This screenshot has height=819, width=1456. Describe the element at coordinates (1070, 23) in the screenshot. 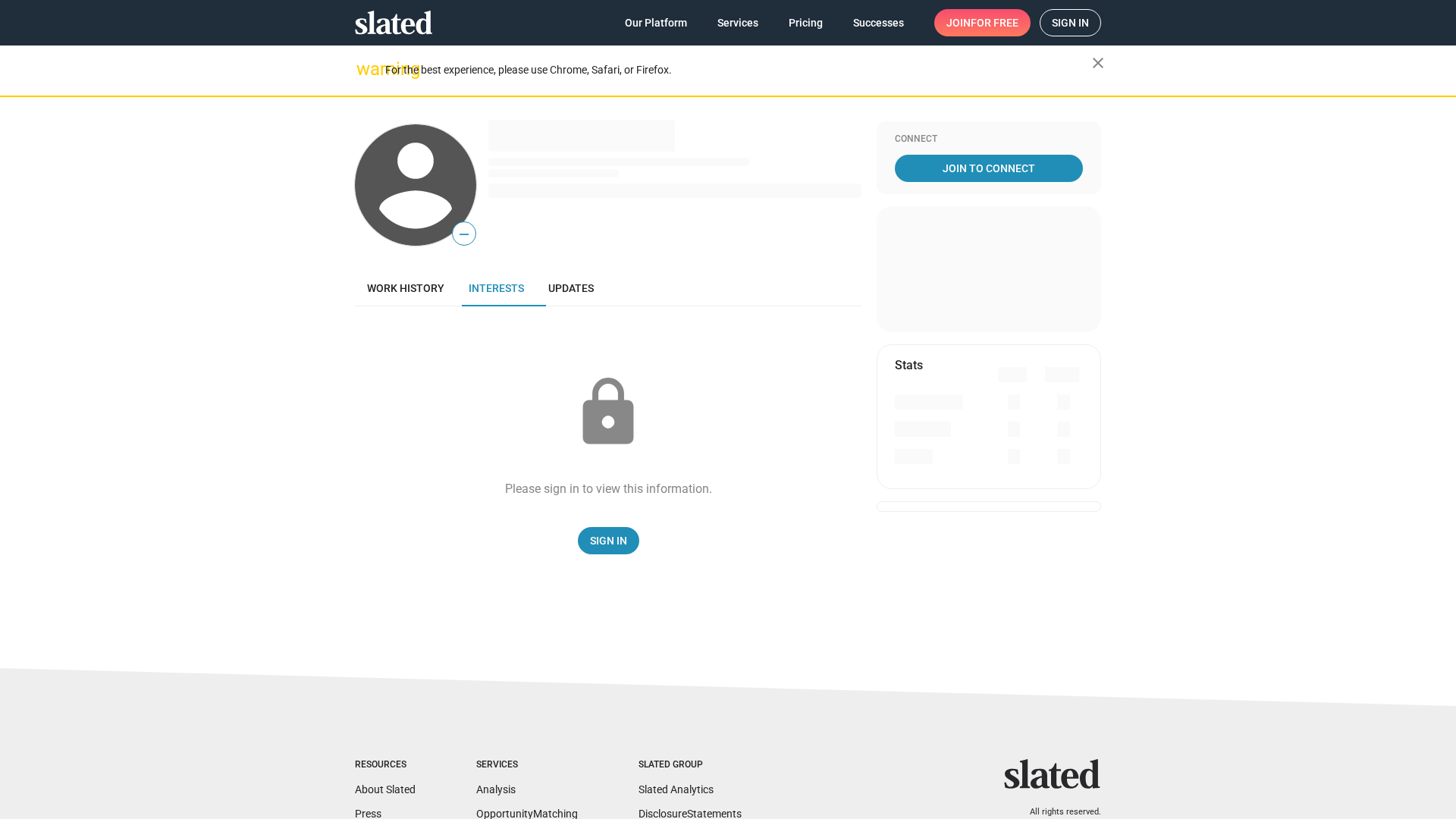

I see `span: Sign in` at that location.